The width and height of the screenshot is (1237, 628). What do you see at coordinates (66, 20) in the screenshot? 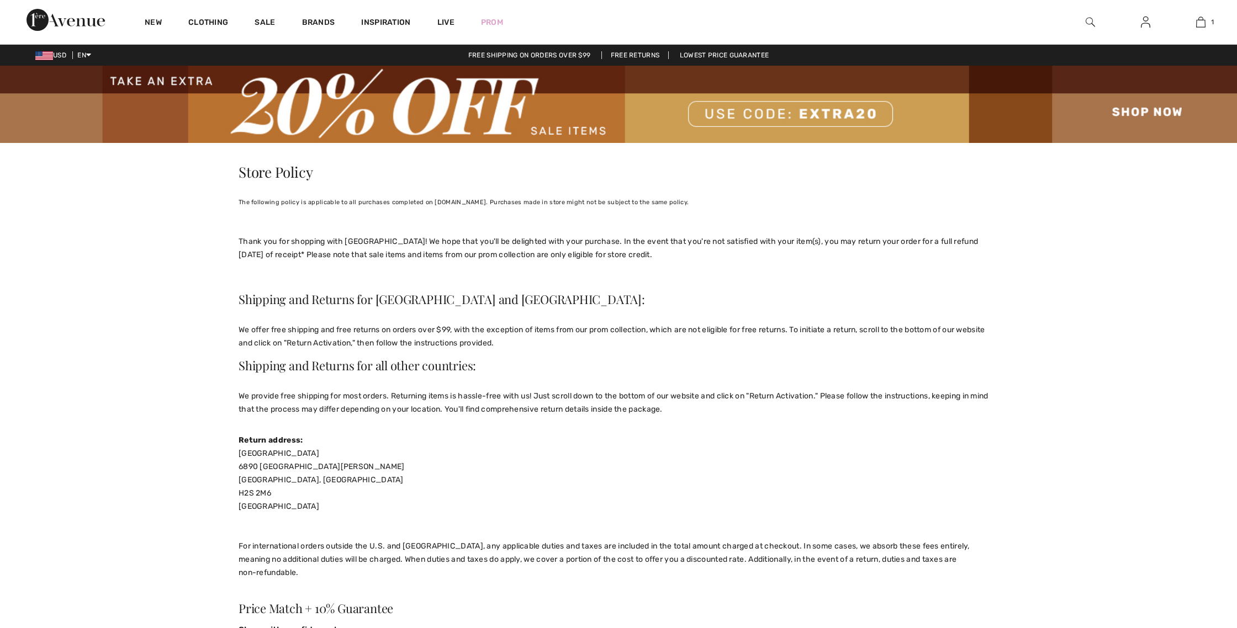
I see `img: 1ère Avenue` at bounding box center [66, 20].